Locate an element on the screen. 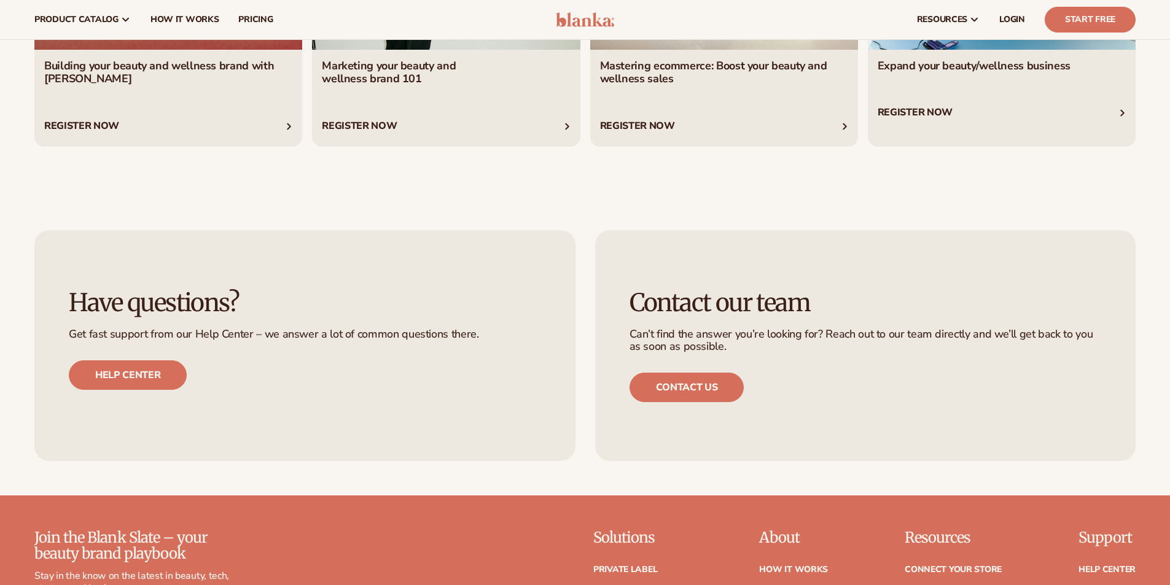  h3: Have questions? is located at coordinates (305, 303).